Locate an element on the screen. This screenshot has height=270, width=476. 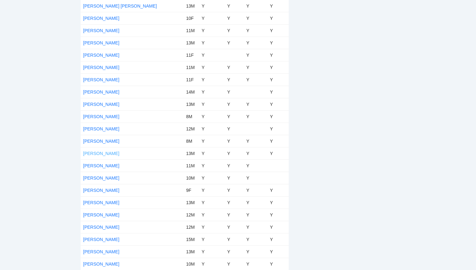
td: 9F is located at coordinates (191, 190).